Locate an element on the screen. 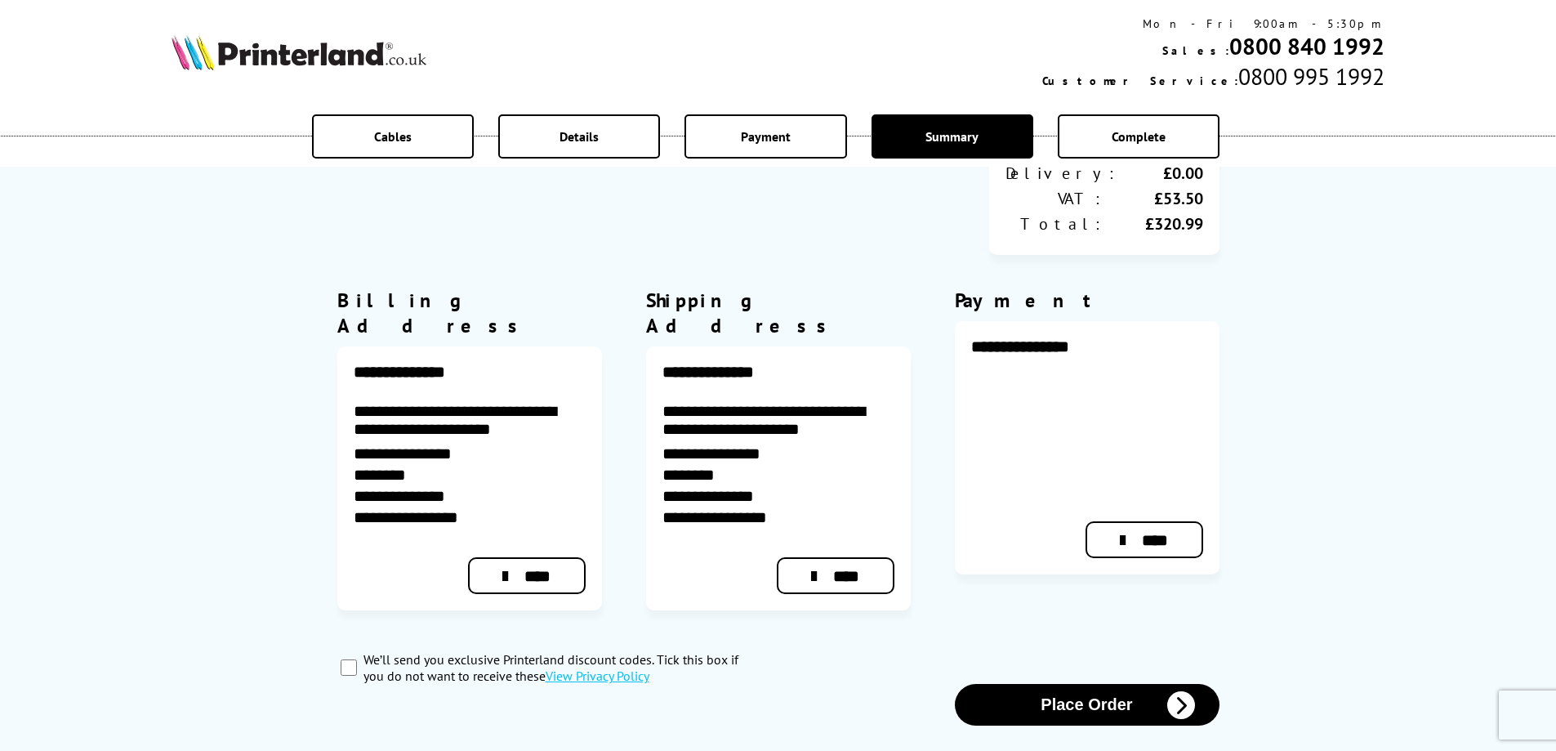 Image resolution: width=1556 pixels, height=751 pixels. b: 0800 840 1992 is located at coordinates (1307, 46).